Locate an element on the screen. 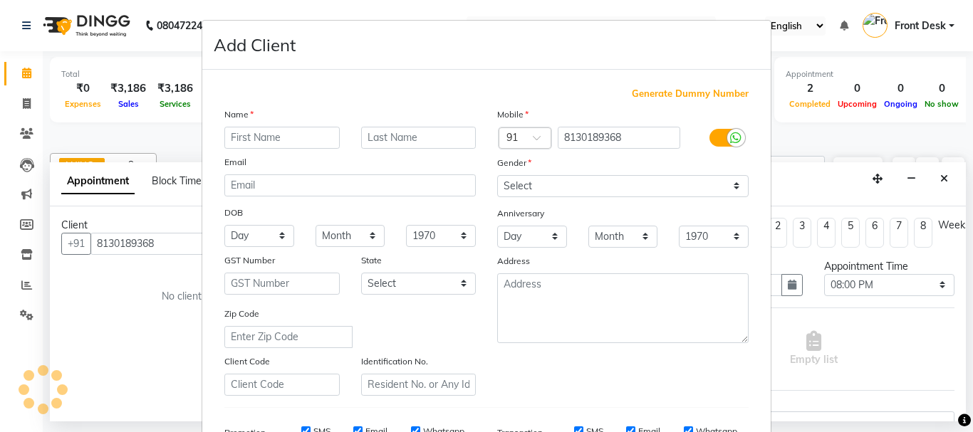 The width and height of the screenshot is (973, 432). label: State is located at coordinates (371, 261).